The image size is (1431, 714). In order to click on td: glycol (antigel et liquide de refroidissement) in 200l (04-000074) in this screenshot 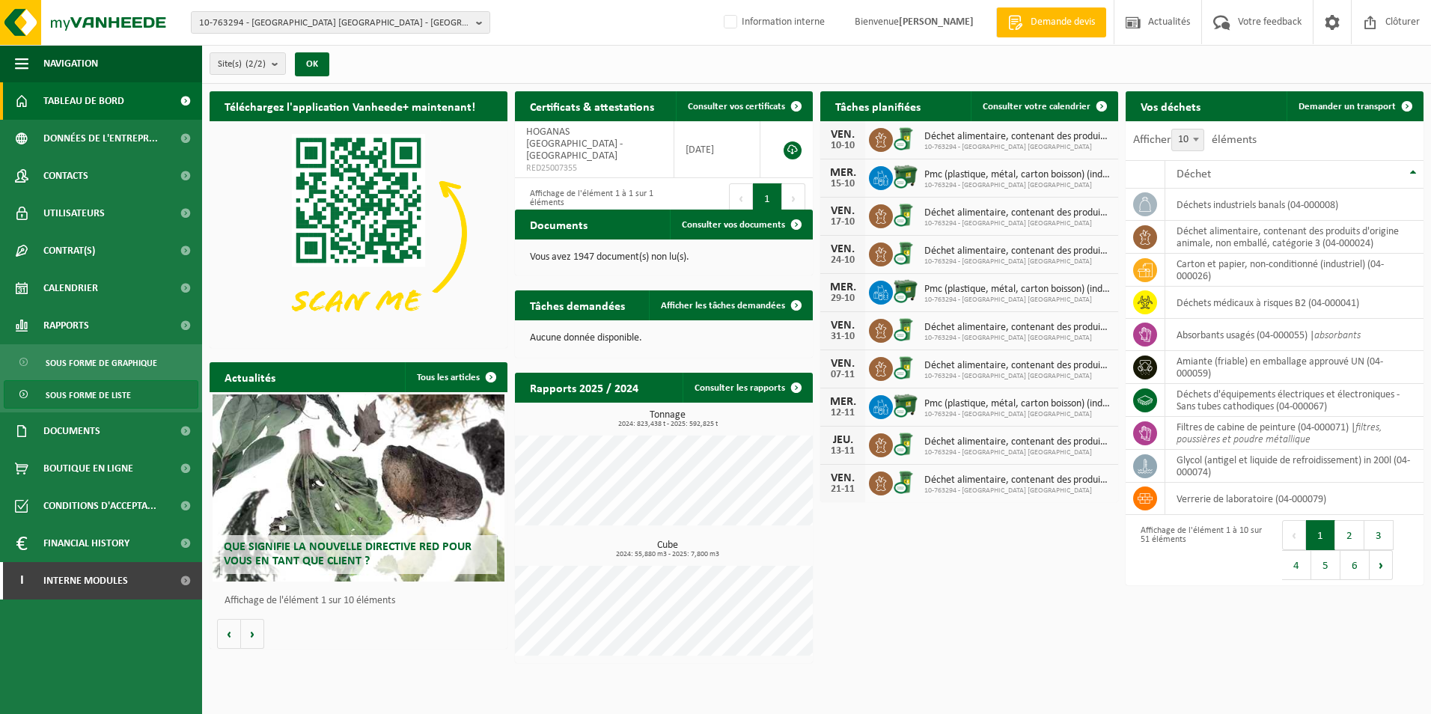, I will do `click(1294, 466)`.